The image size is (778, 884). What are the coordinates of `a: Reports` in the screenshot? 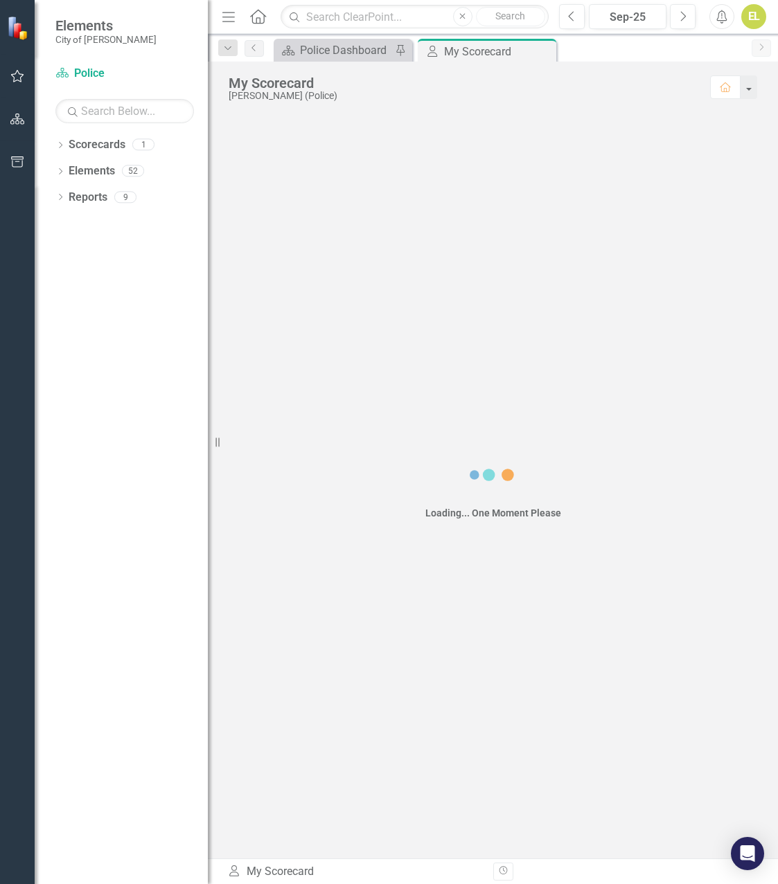 It's located at (88, 197).